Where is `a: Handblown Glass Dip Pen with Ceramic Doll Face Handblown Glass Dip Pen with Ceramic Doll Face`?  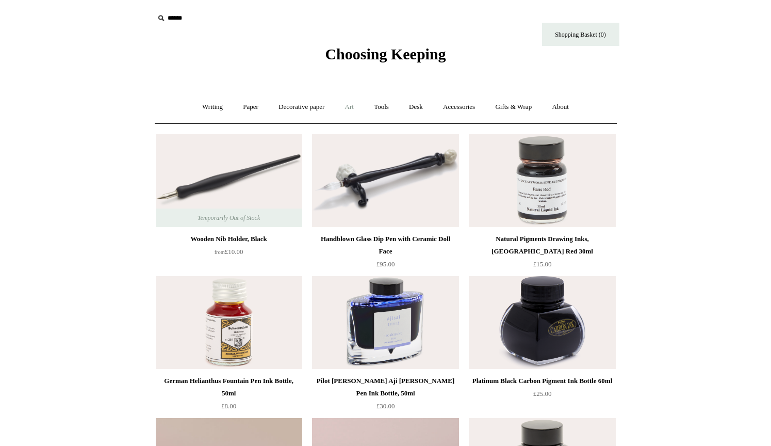
a: Handblown Glass Dip Pen with Ceramic Doll Face Handblown Glass Dip Pen with Ceramic Doll Face is located at coordinates (385, 181).